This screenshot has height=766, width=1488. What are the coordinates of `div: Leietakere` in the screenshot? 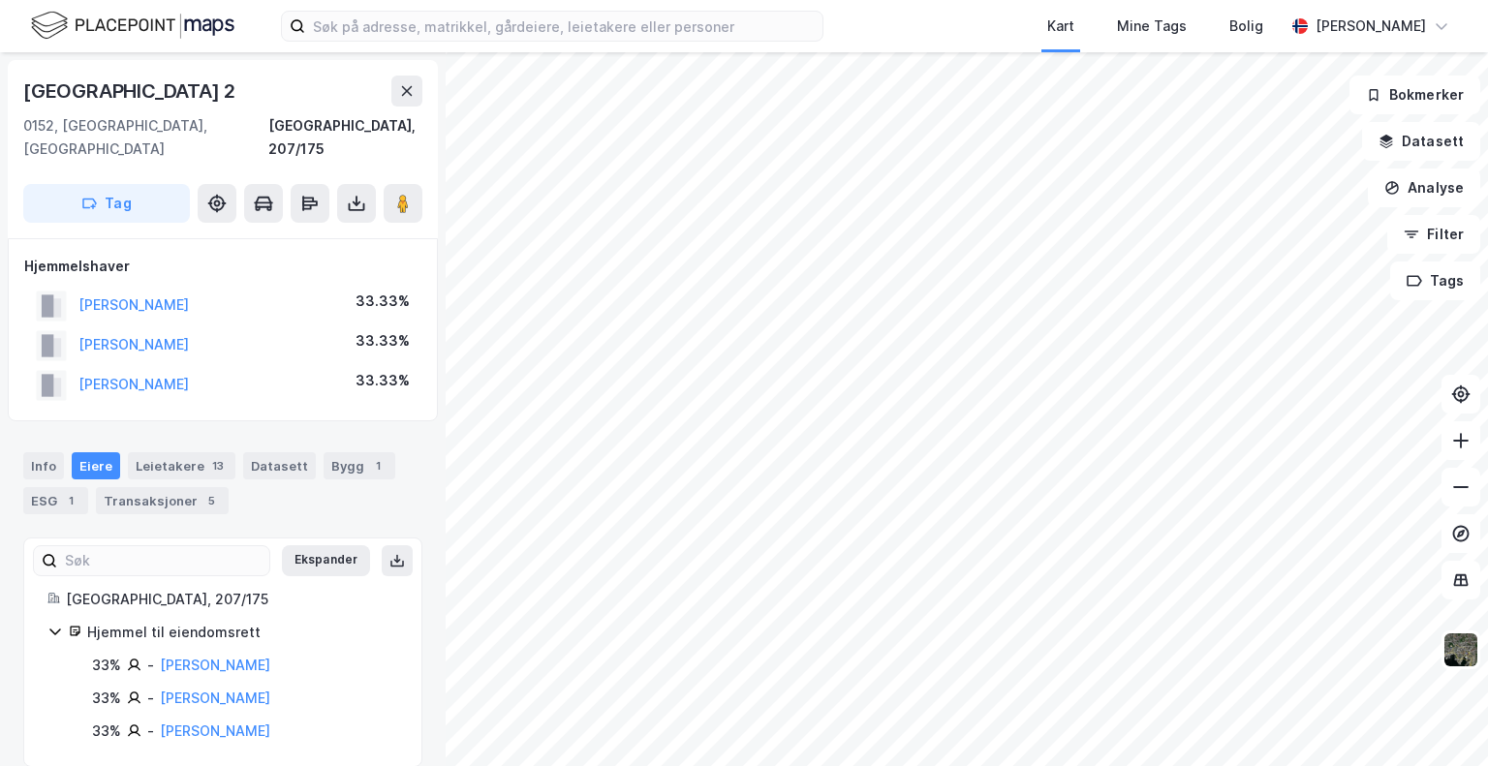 It's located at (181, 466).